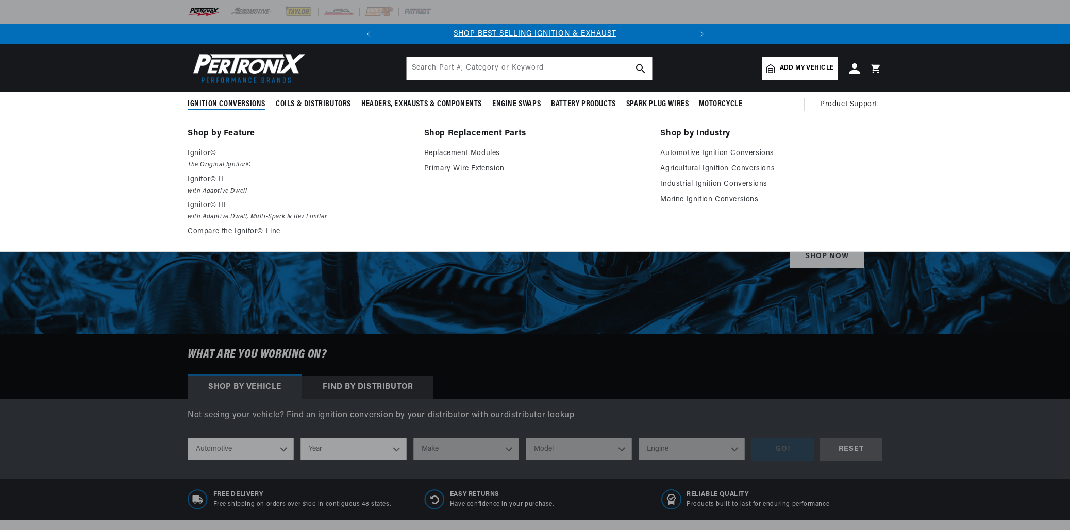  I want to click on a: Shop by Feature, so click(298, 134).